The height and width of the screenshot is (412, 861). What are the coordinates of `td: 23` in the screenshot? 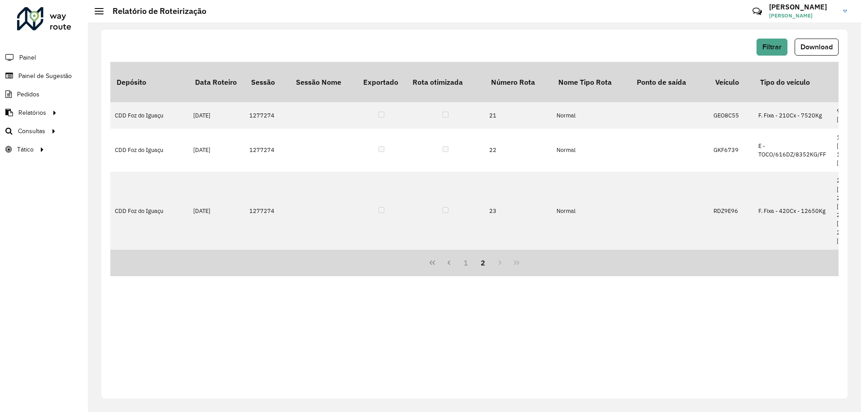 It's located at (519, 211).